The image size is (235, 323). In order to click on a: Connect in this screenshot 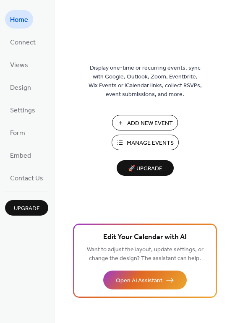, I will do `click(23, 42)`.